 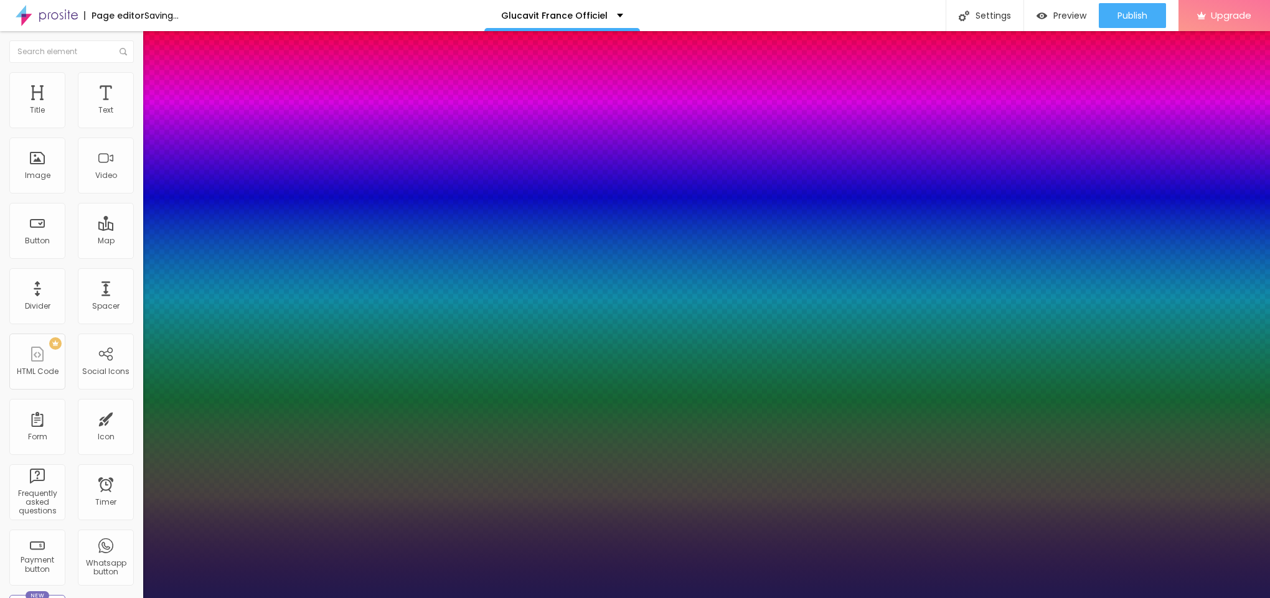 I want to click on div: Frequently asked questions, so click(x=37, y=502).